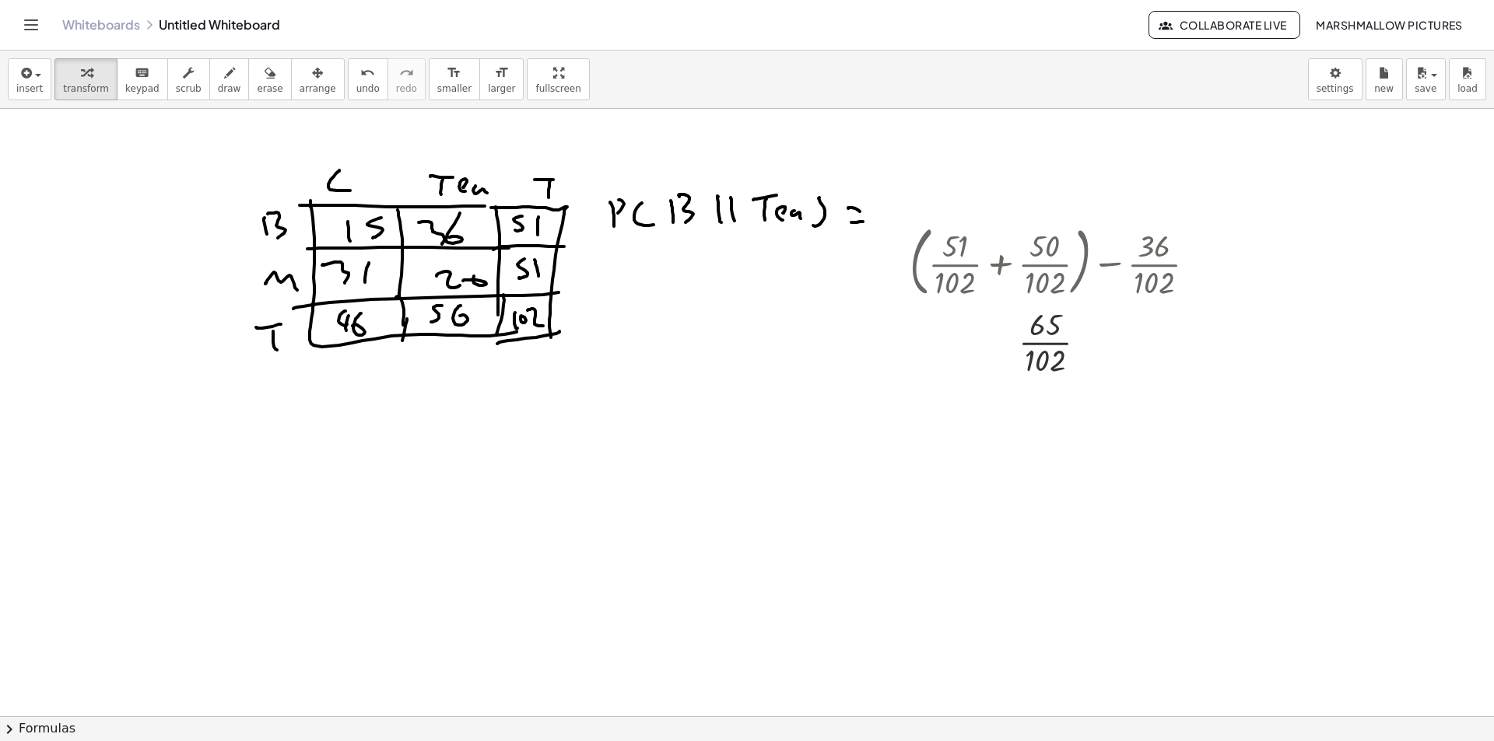 The height and width of the screenshot is (741, 1494). Describe the element at coordinates (406, 73) in the screenshot. I see `i: redo` at that location.